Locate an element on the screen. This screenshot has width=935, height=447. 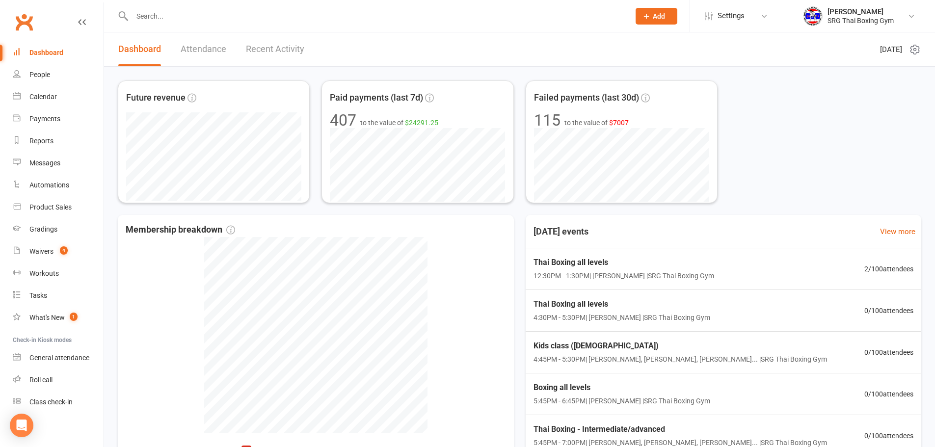
div: SRG Thai Boxing Gym is located at coordinates (861, 21).